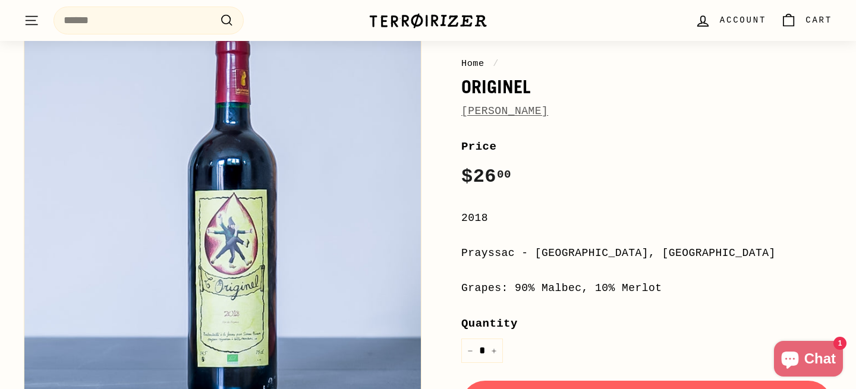 The height and width of the screenshot is (389, 856). Describe the element at coordinates (470, 351) in the screenshot. I see `button: Reduce item quantity by one` at that location.